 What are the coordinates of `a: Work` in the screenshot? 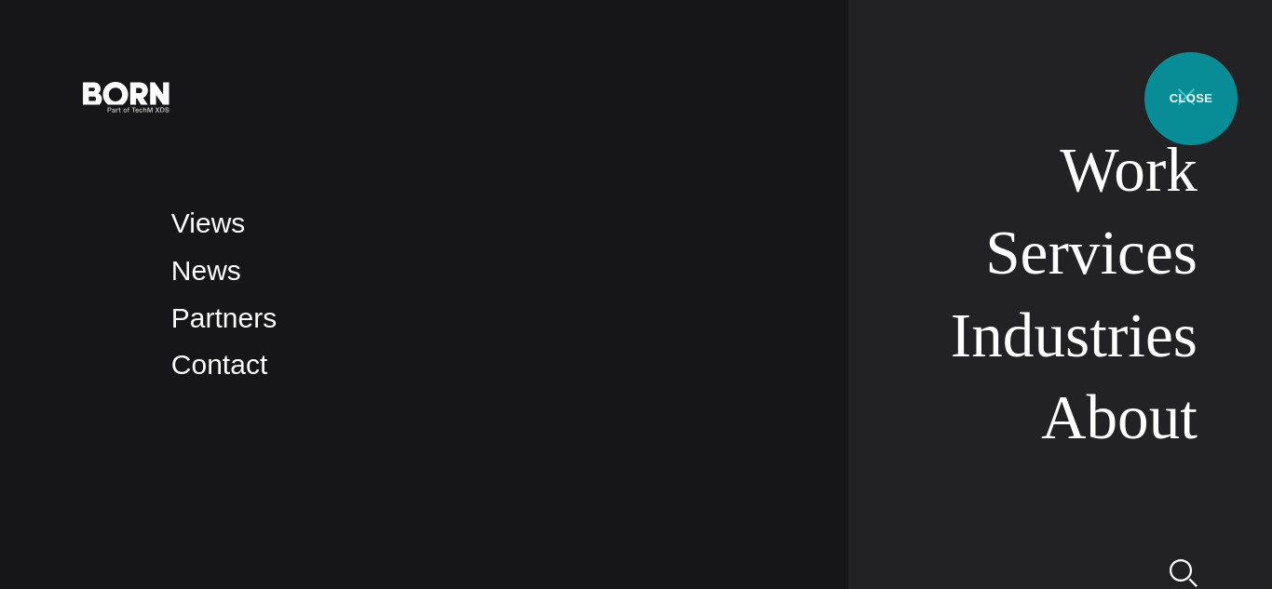 It's located at (1128, 169).